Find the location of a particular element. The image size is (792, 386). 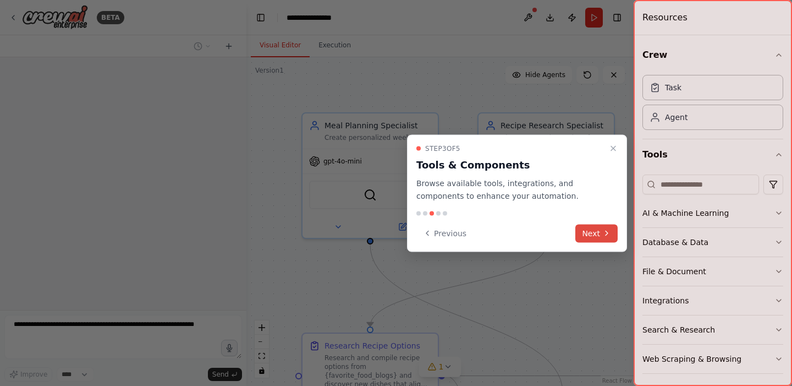

button: Hide left sidebar is located at coordinates (261, 18).